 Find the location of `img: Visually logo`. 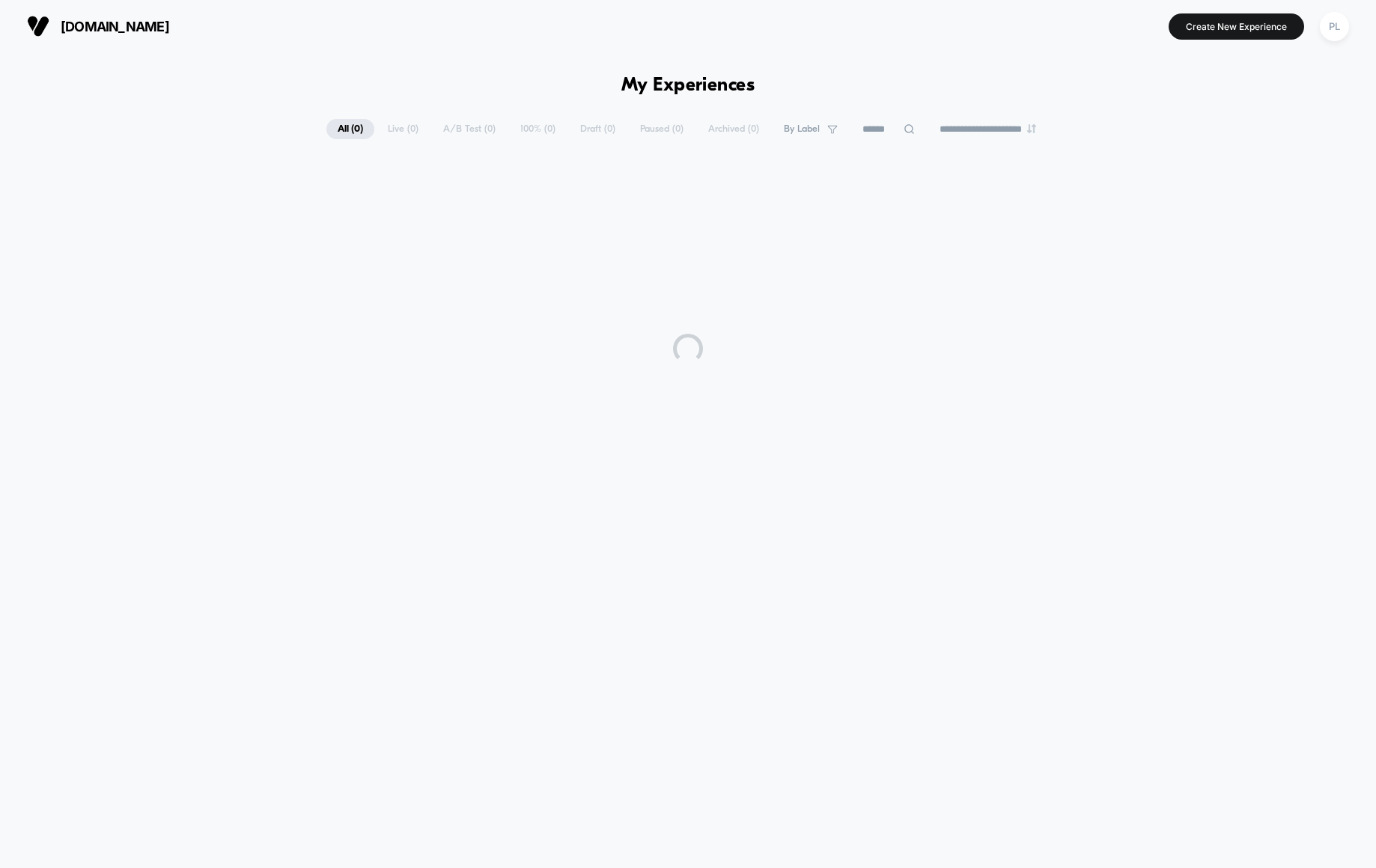

img: Visually logo is located at coordinates (38, 26).